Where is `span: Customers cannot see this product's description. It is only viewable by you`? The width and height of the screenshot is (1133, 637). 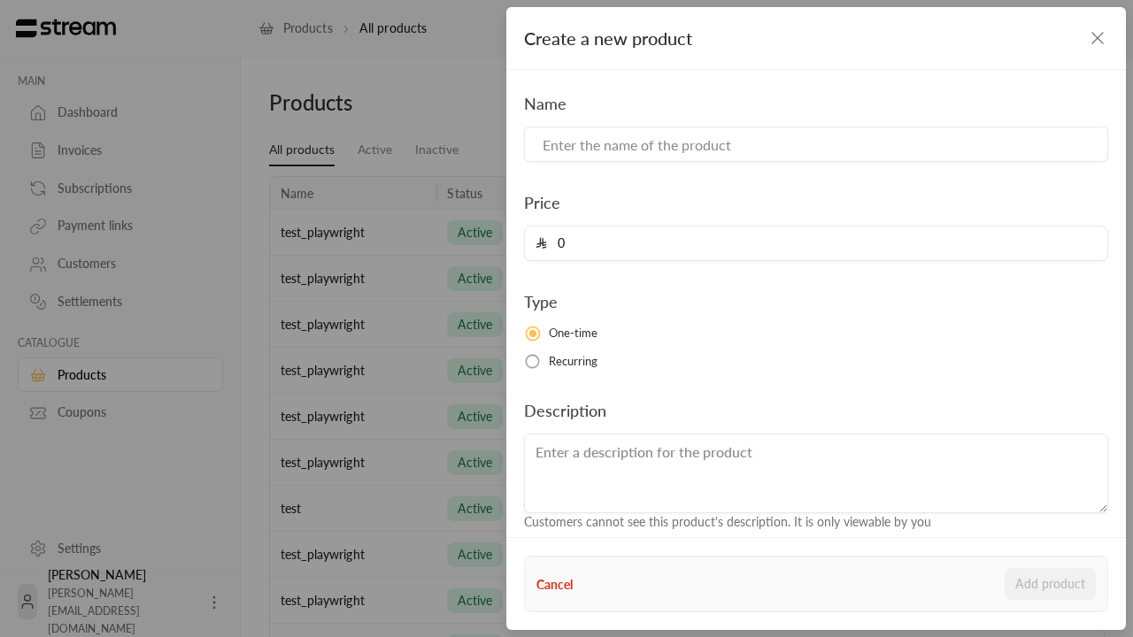 span: Customers cannot see this product's description. It is only viewable by you is located at coordinates (728, 522).